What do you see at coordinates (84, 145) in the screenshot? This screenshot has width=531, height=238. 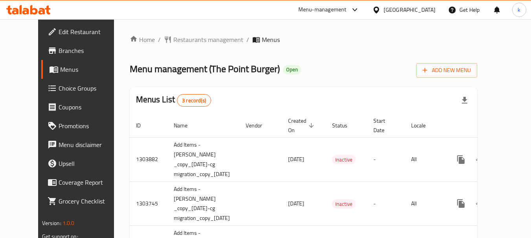 I see `a: Menu disclaimer` at bounding box center [84, 145].